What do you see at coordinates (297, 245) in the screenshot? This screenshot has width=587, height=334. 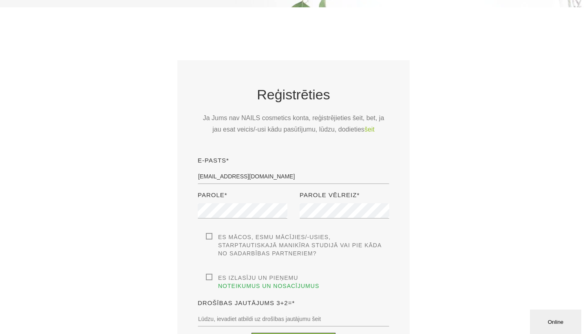 I see `label: Es mācos, esmu mācījies/-usies, Starptautiskajā Manikīra studijā vai pie kāda no sadarbības partn...` at bounding box center [297, 245].